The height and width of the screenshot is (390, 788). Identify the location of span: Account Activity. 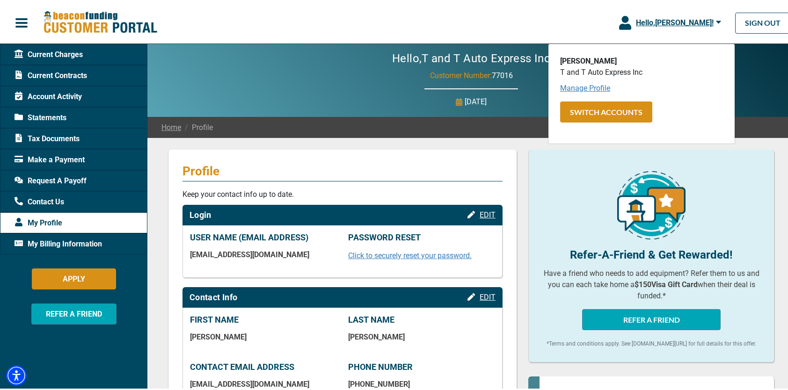
(48, 95).